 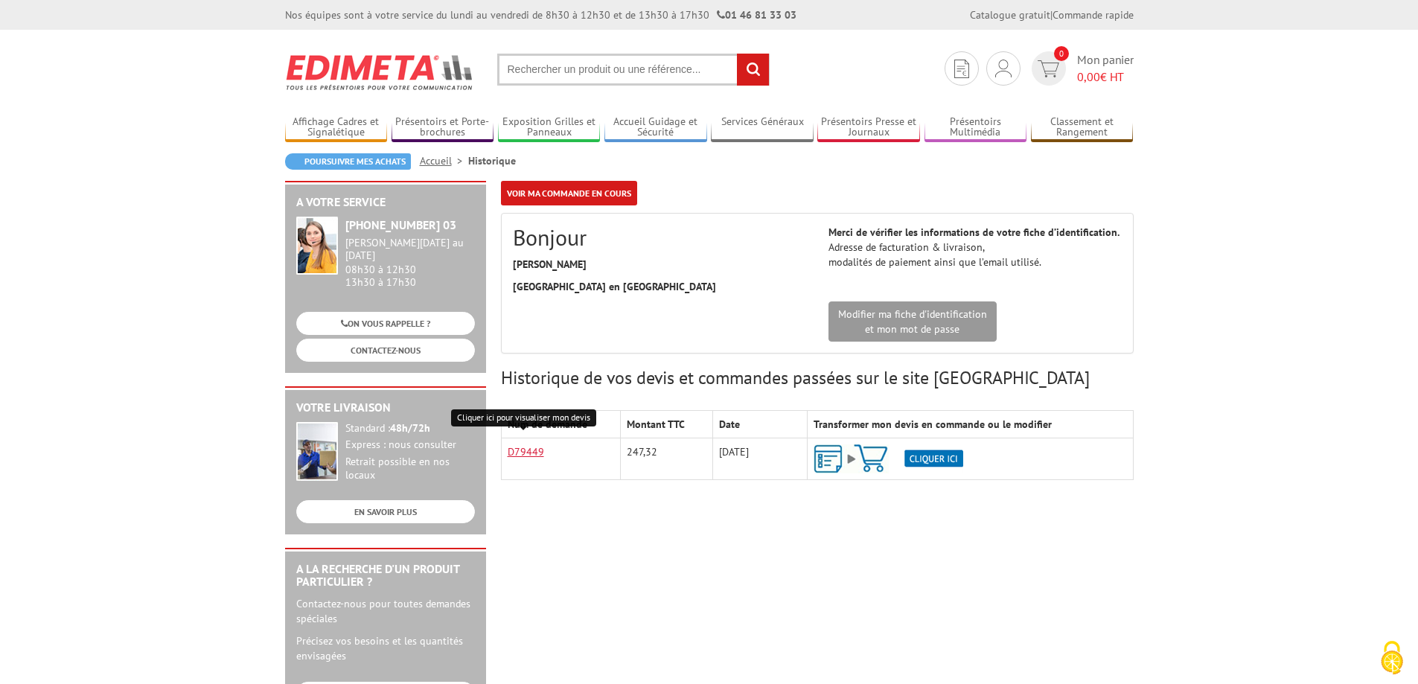 What do you see at coordinates (666, 459) in the screenshot?
I see `td: 247,32` at bounding box center [666, 459].